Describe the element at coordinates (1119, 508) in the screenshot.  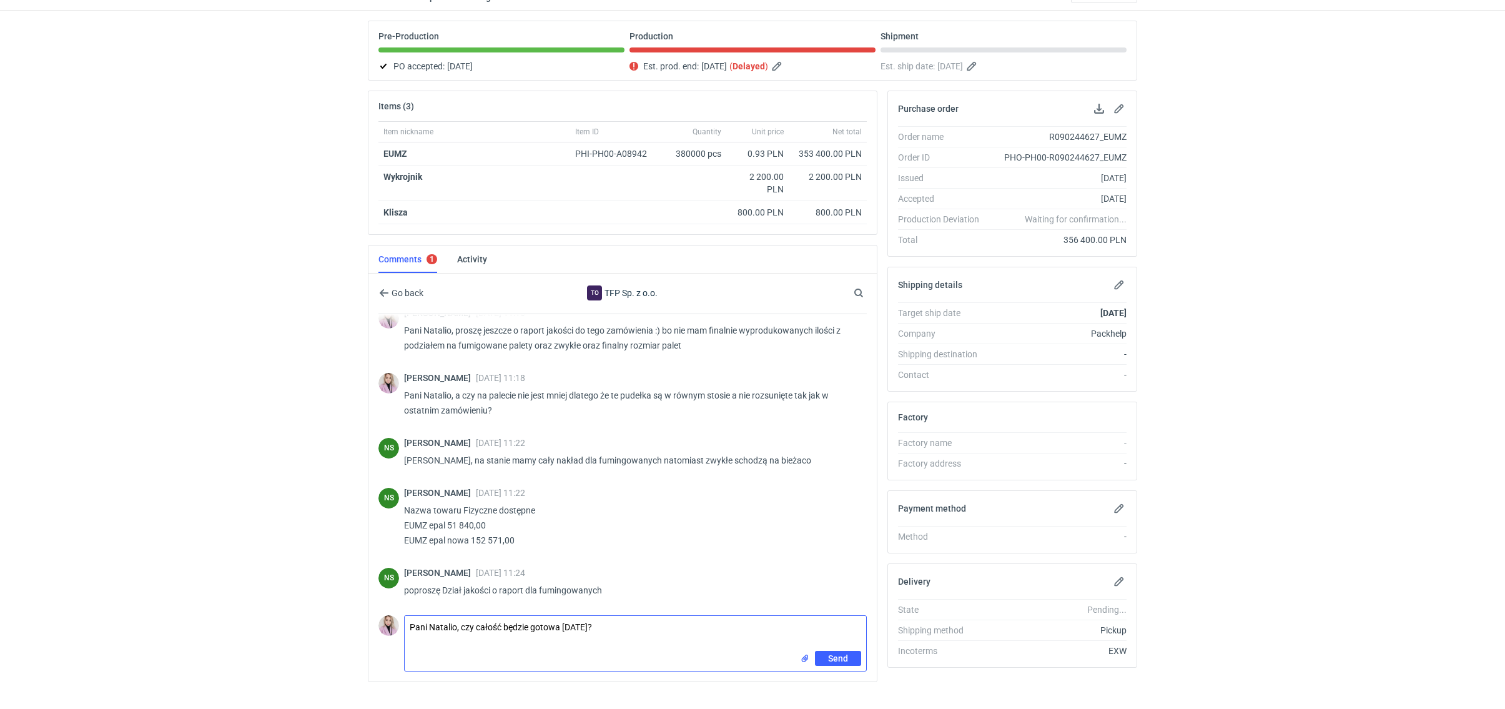
I see `button: Edit payment method` at that location.